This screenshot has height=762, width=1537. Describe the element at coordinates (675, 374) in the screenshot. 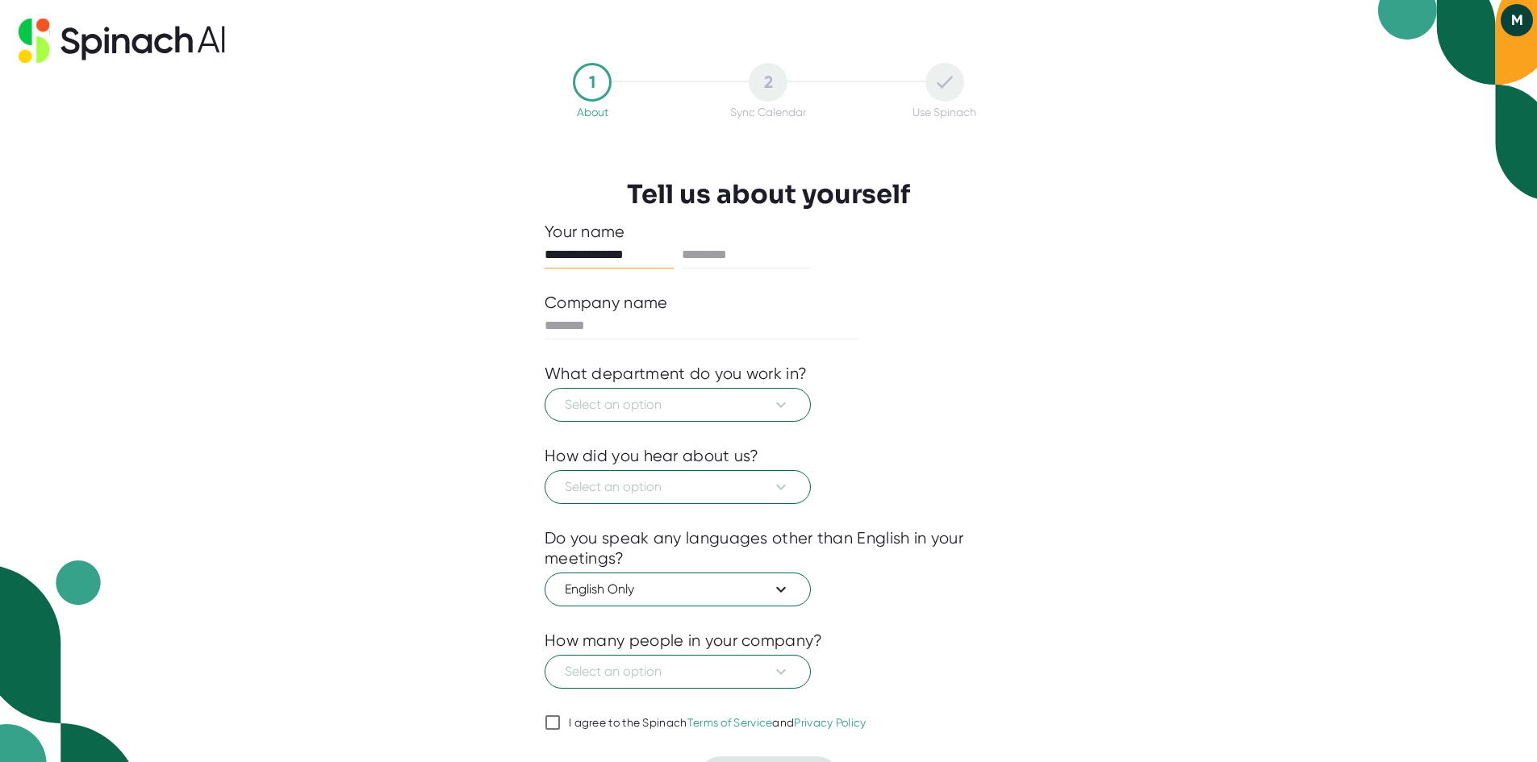

I see `div: What department do you work in?` at that location.